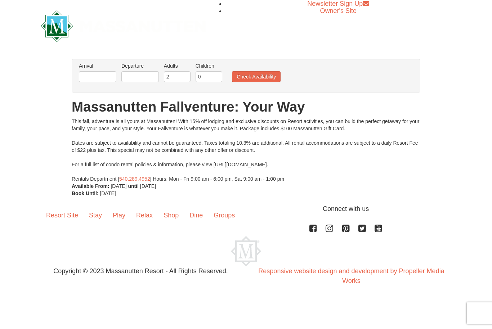 This screenshot has width=492, height=329. What do you see at coordinates (62, 215) in the screenshot?
I see `a: Resort Site` at bounding box center [62, 215].